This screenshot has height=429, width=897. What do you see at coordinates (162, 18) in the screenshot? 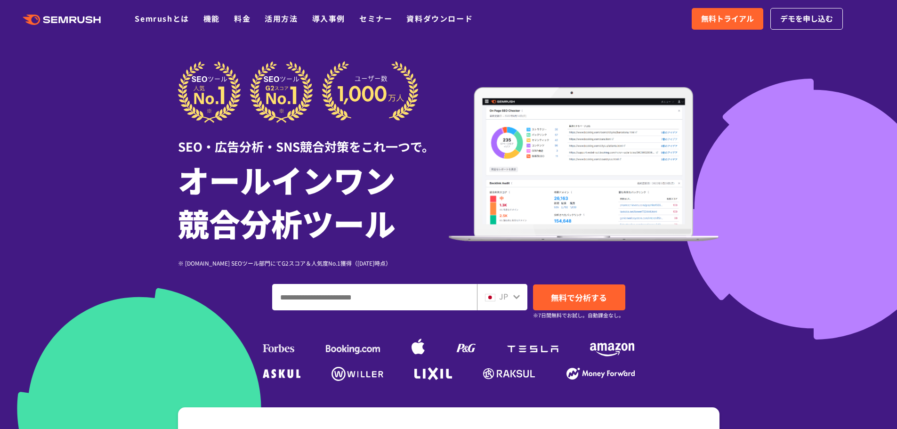
I see `a: Semrushとは` at bounding box center [162, 18].